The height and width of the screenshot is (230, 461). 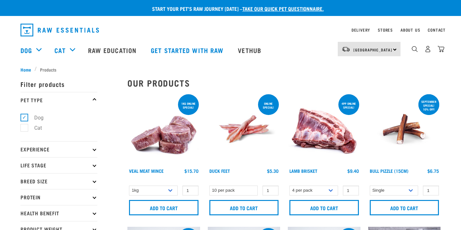 What do you see at coordinates (284, 83) in the screenshot?
I see `h2: Our Products` at bounding box center [284, 83].